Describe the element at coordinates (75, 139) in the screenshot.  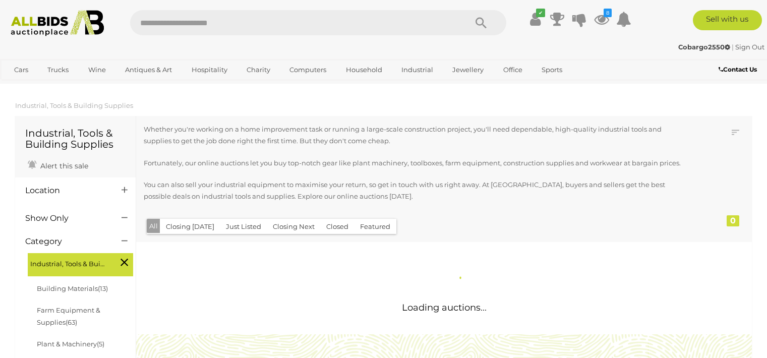
I see `h1: Industrial, Tools & Building Supplies` at that location.